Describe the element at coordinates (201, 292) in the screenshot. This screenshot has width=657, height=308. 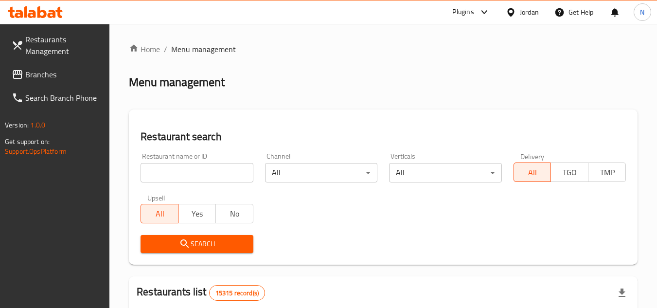
I see `h2: Restaurants list` at that location.